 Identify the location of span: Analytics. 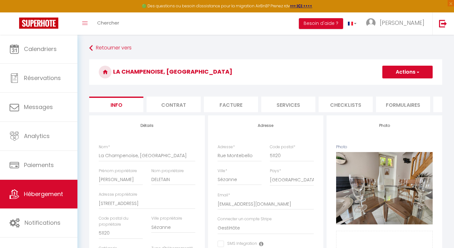
(37, 136).